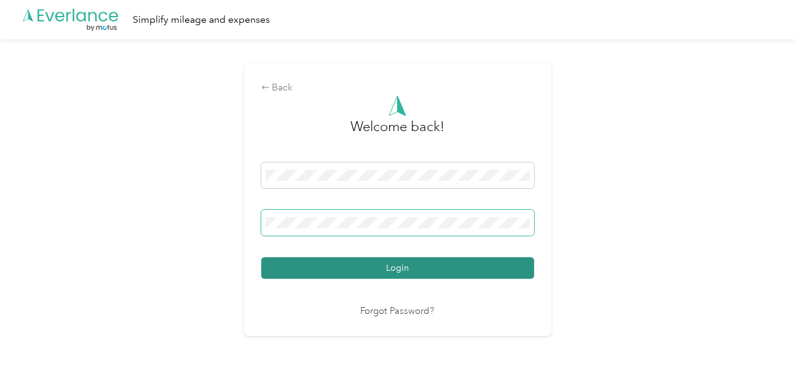 The height and width of the screenshot is (376, 801). I want to click on div: Back, so click(398, 88).